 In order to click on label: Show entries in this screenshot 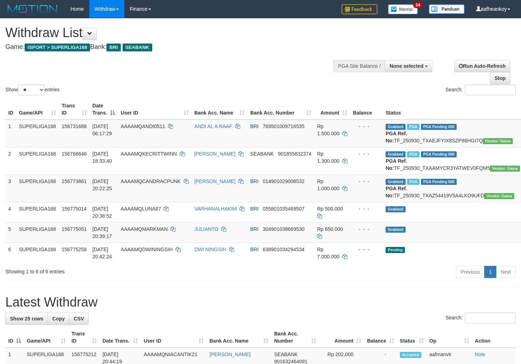, I will do `click(33, 90)`.